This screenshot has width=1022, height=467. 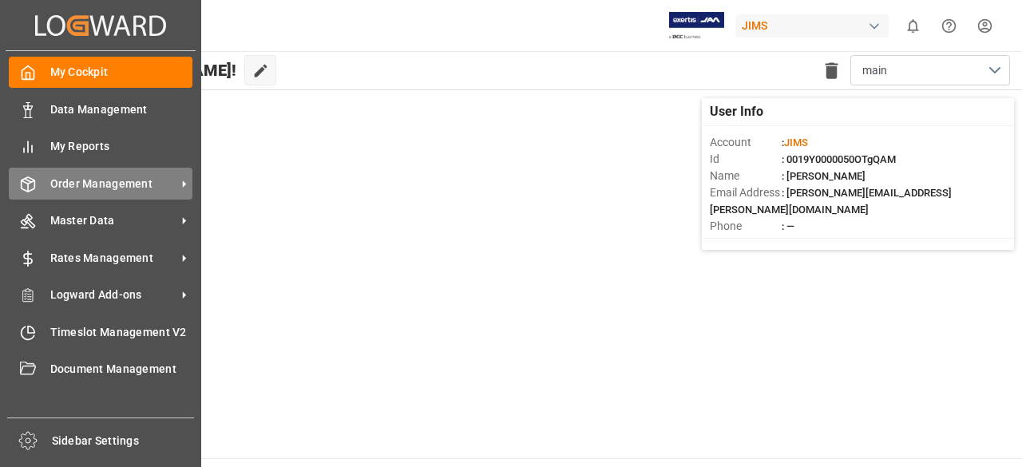 I want to click on span: : 0019Y0000050OTgQAM, so click(x=838, y=159).